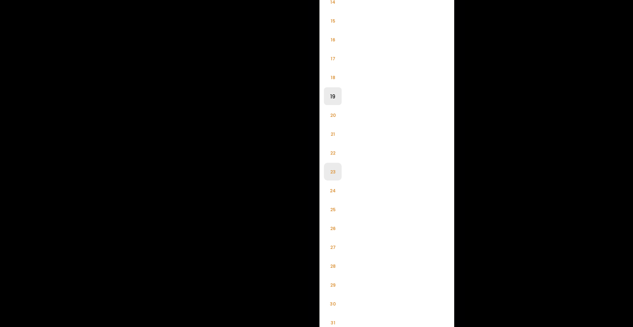 This screenshot has width=633, height=327. Describe the element at coordinates (333, 304) in the screenshot. I see `li: 30` at that location.